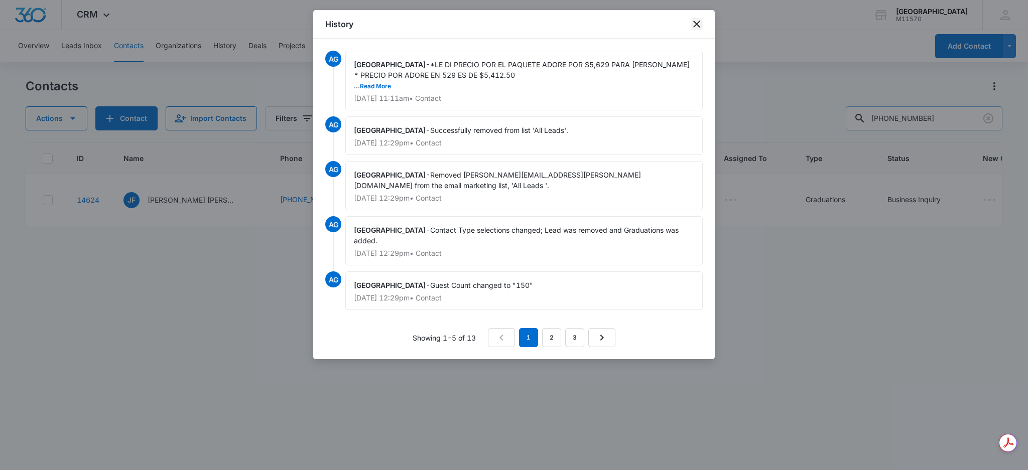 The height and width of the screenshot is (470, 1028). I want to click on button: Read More, so click(376, 86).